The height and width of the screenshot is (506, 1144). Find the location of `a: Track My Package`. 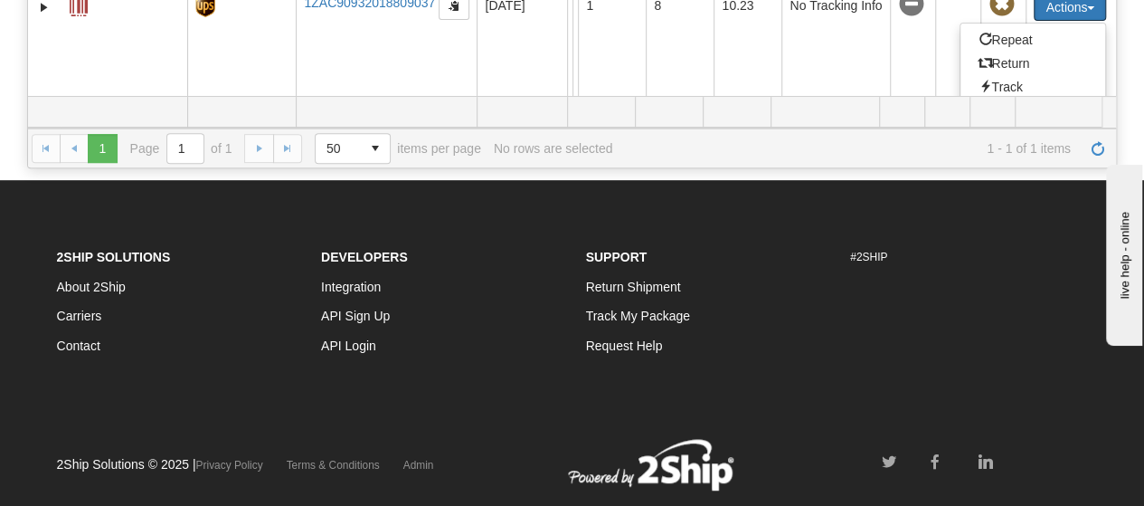

a: Track My Package is located at coordinates (638, 316).